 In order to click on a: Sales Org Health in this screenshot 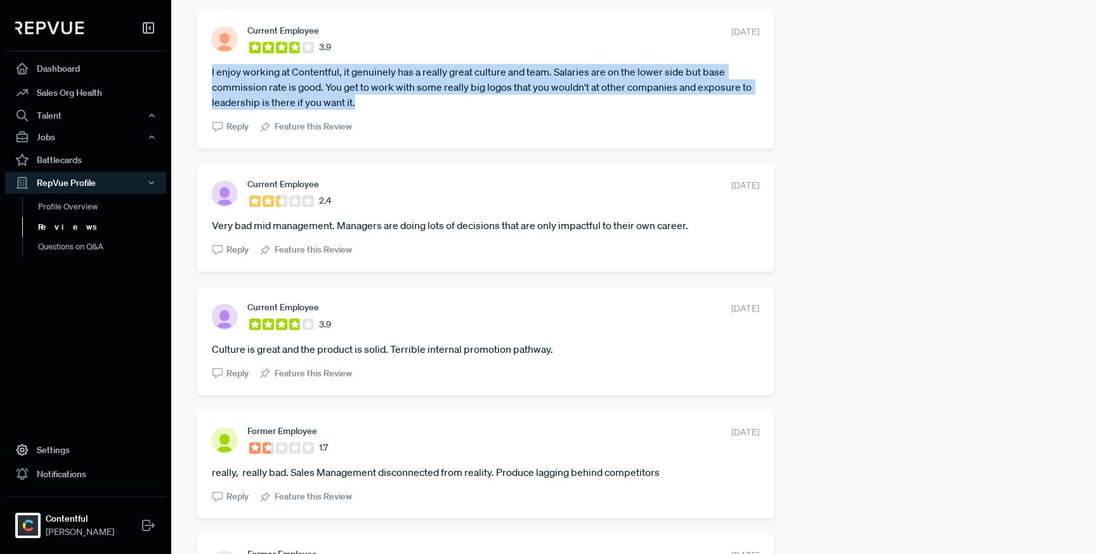, I will do `click(86, 93)`.